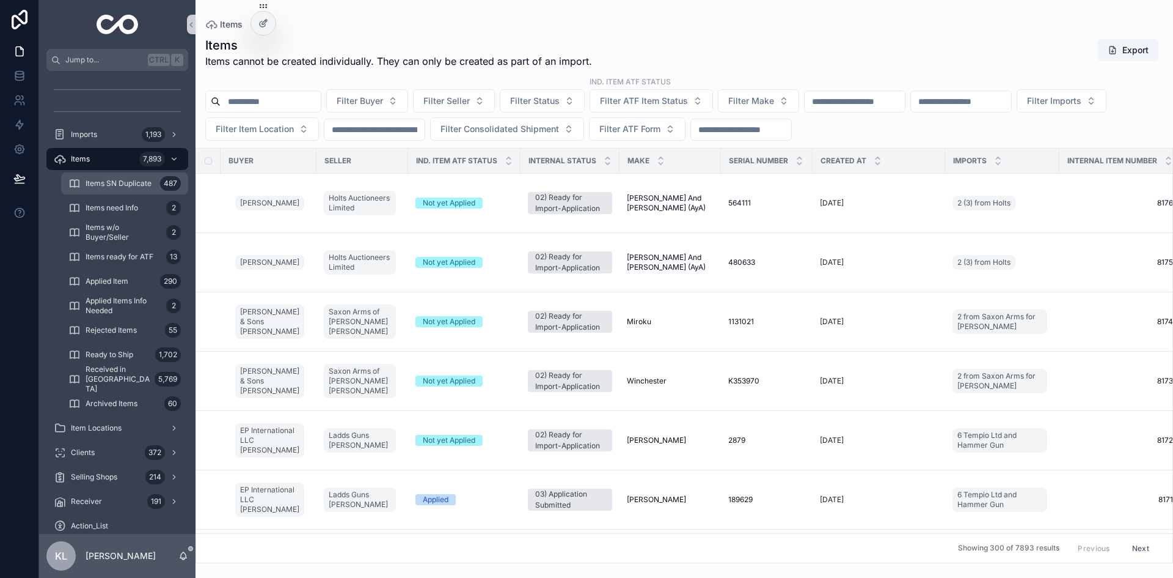 The image size is (1173, 578). I want to click on a: Not yet Applied, so click(464, 203).